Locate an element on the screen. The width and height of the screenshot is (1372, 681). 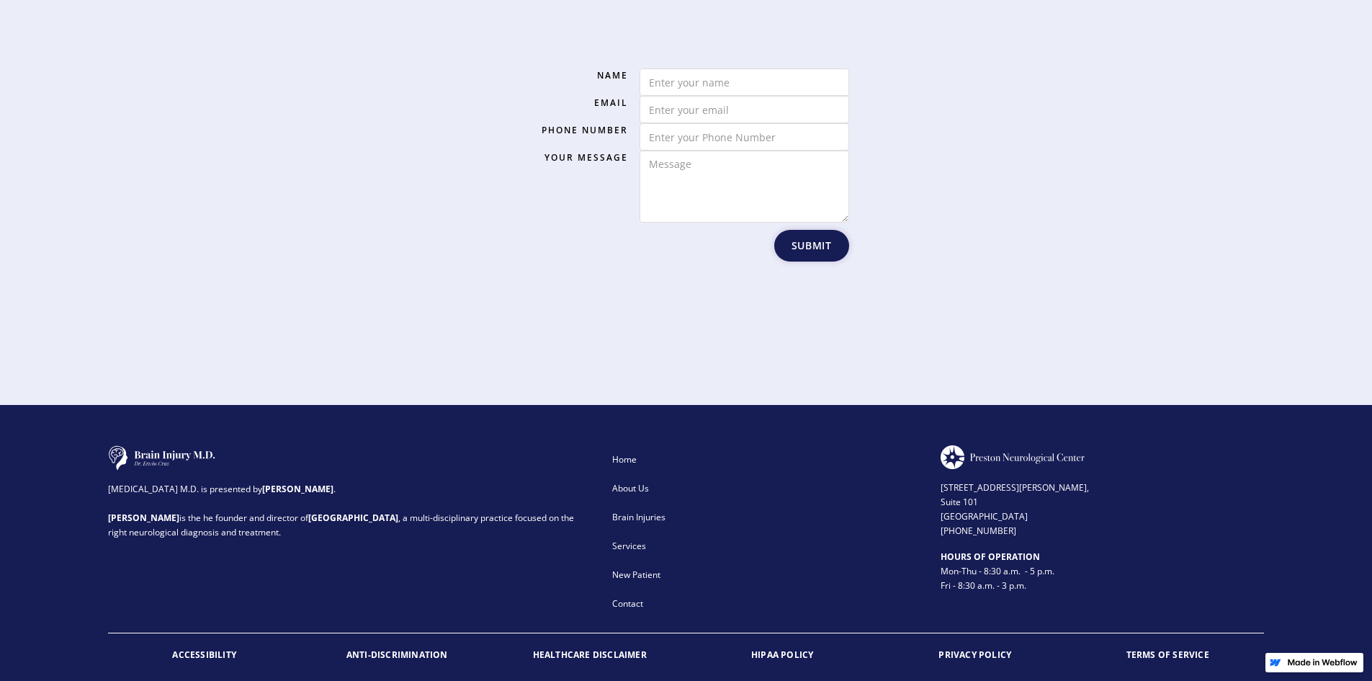
div: New Patient is located at coordinates (766, 575).